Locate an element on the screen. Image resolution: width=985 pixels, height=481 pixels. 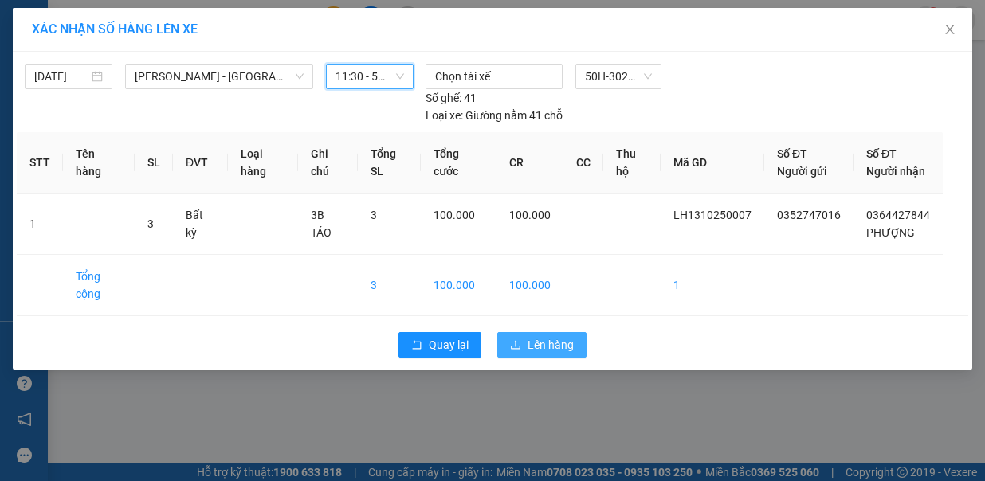
div: 41 is located at coordinates (451, 98).